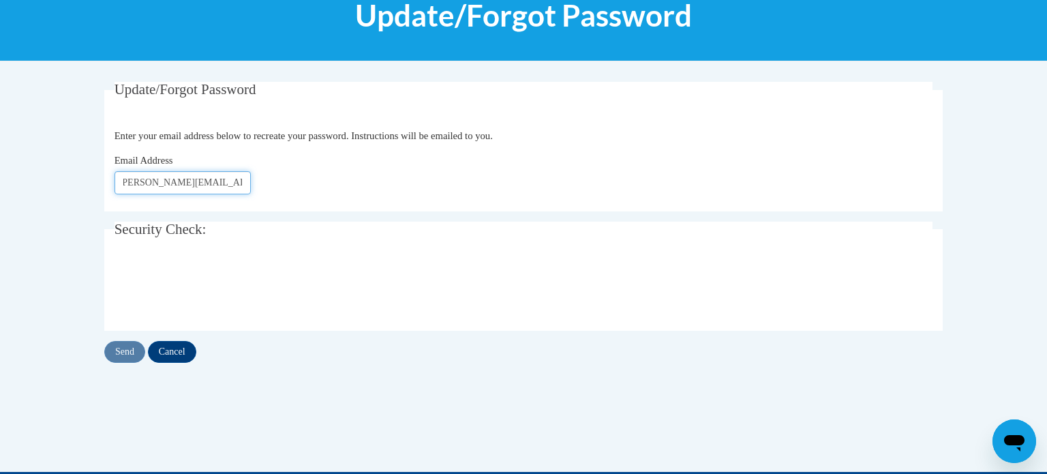 This screenshot has height=474, width=1047. Describe the element at coordinates (172, 352) in the screenshot. I see `input: Cancel` at that location.